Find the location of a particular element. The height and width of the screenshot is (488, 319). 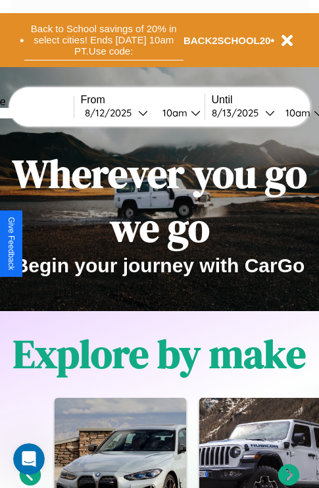

b: BACK2SCHOOL20 is located at coordinates (227, 40).